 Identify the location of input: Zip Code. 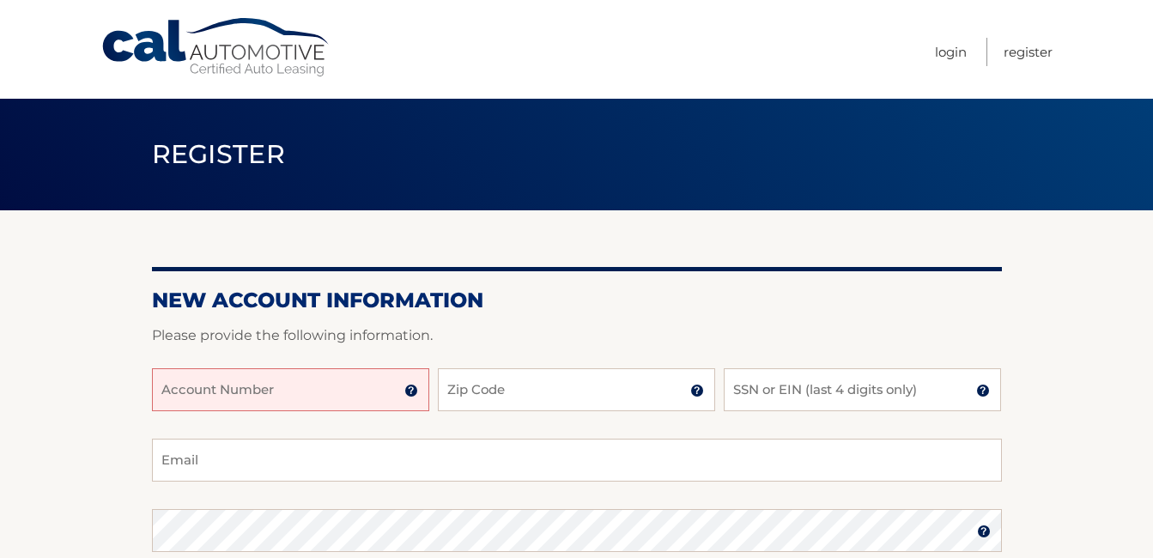
(576, 390).